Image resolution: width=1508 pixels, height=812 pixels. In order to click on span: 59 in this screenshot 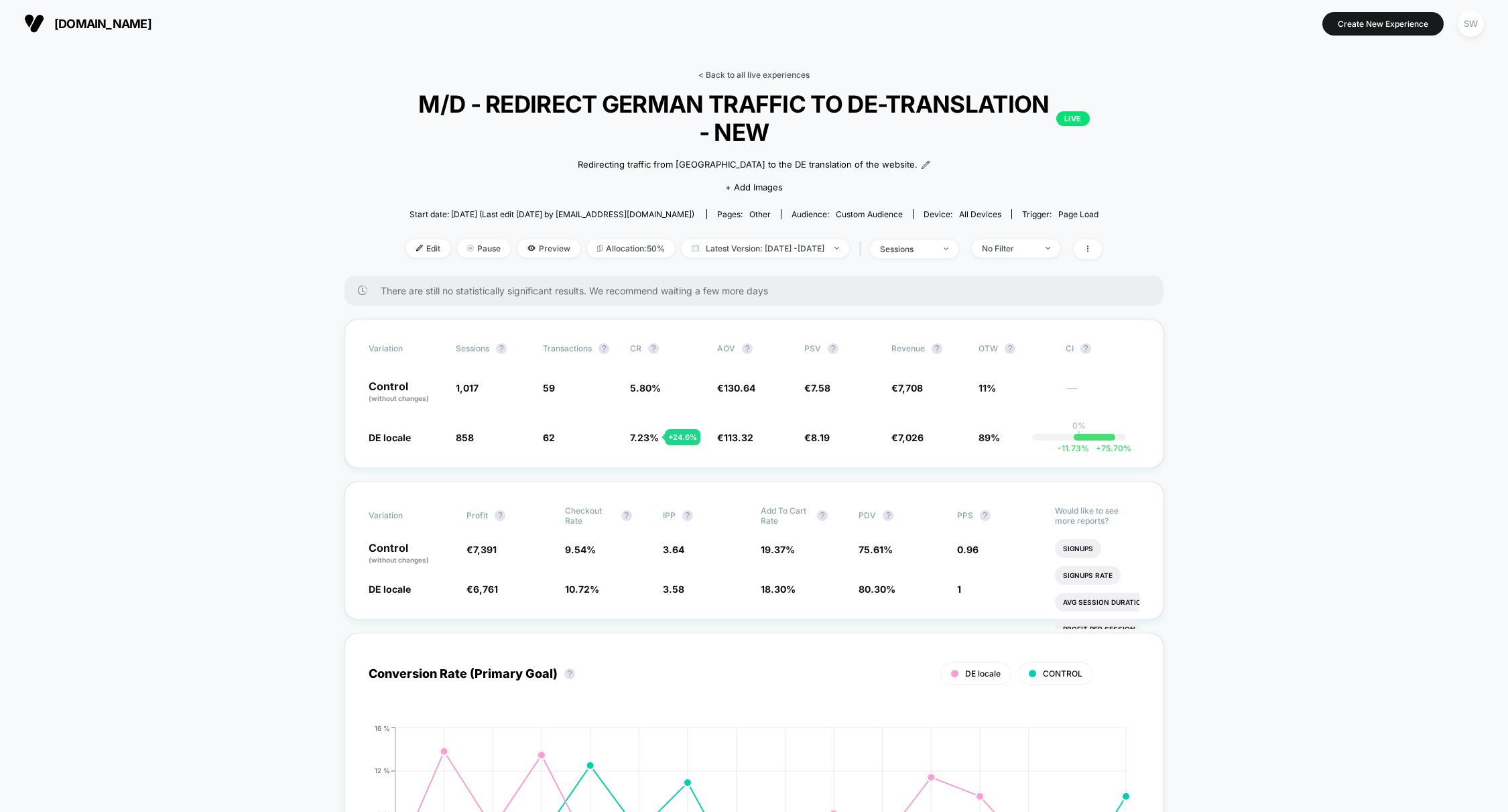, I will do `click(549, 387)`.